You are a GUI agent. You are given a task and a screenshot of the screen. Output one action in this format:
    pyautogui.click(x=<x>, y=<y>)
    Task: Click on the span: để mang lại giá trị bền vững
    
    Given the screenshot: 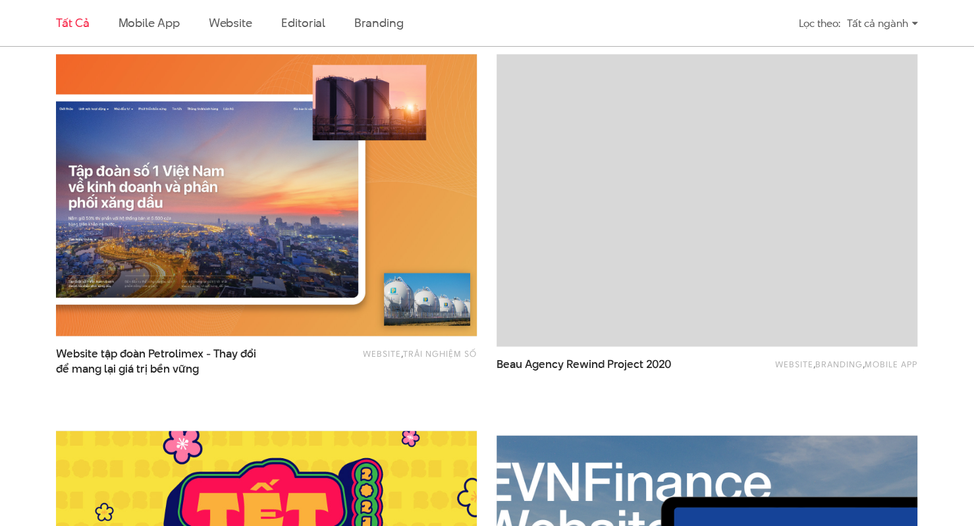 What is the action you would take?
    pyautogui.click(x=127, y=368)
    